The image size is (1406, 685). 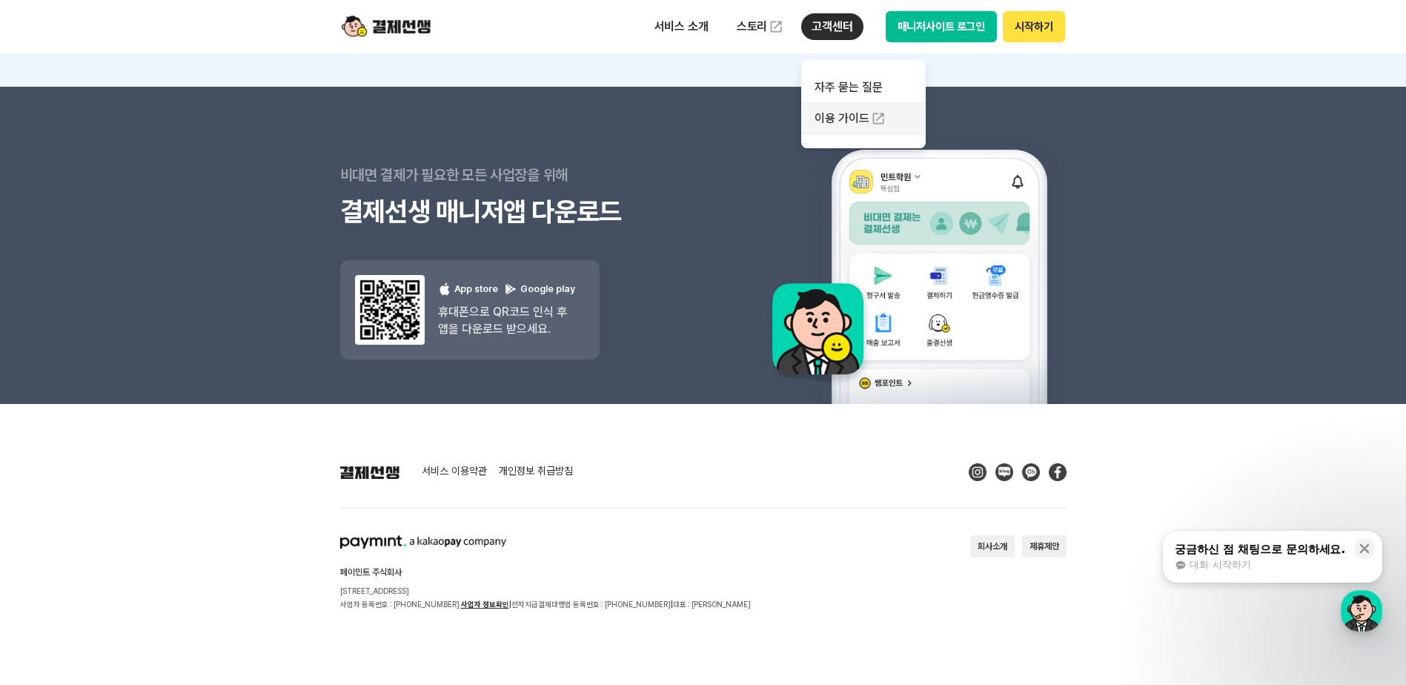 What do you see at coordinates (238, 489) in the screenshot?
I see `a: 설정` at bounding box center [238, 489].